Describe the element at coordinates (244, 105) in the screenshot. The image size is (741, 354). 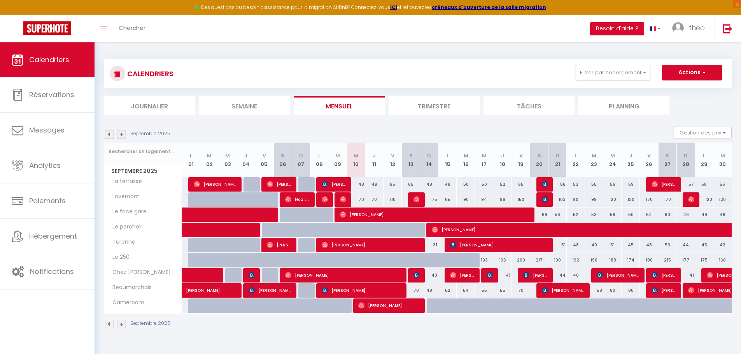
I see `li: Semaine` at that location.